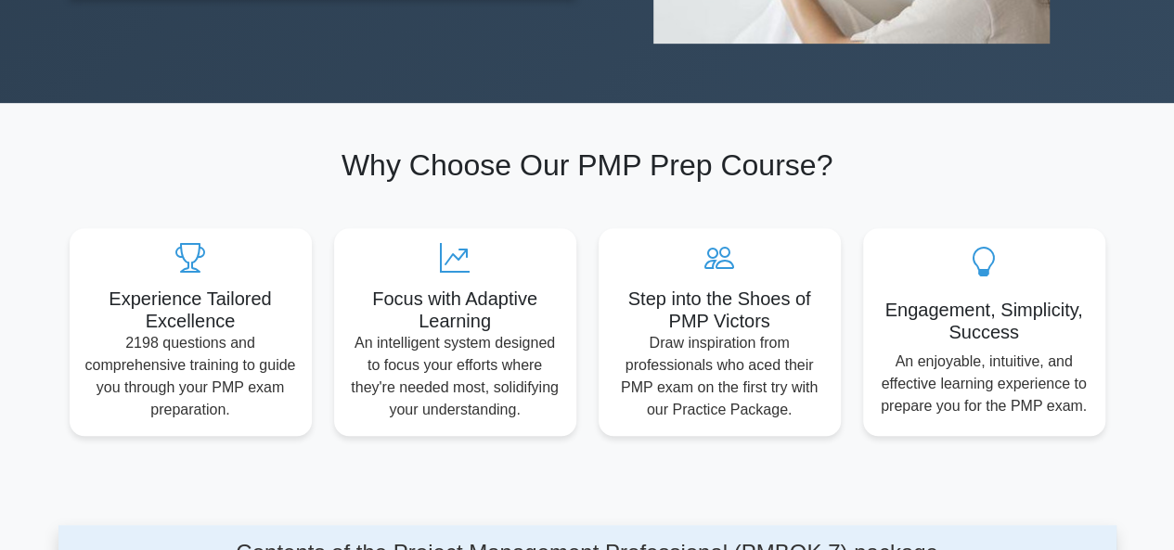  Describe the element at coordinates (719, 377) in the screenshot. I see `p: Draw inspiration from professionals who aced their PMP exam on the first try with our Practice Pa...` at that location.